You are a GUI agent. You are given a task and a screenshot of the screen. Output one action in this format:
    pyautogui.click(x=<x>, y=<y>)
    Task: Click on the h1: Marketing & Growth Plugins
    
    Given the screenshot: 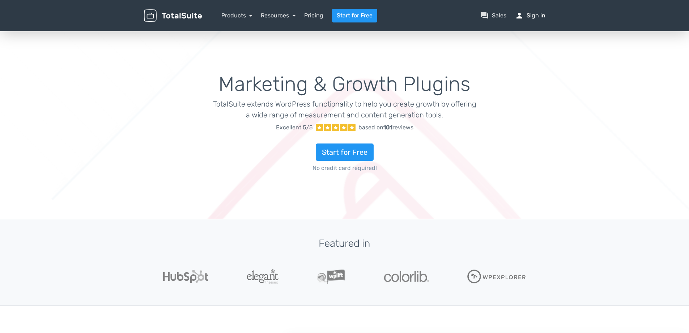 What is the action you would take?
    pyautogui.click(x=344, y=84)
    